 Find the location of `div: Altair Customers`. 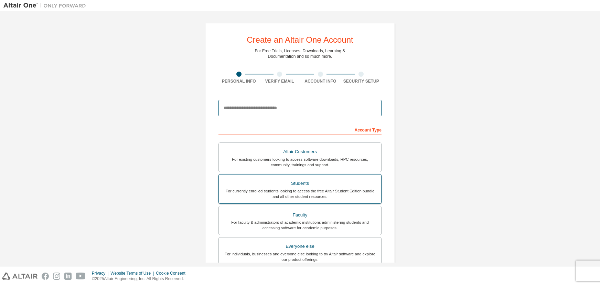

div: Altair Customers is located at coordinates (300, 152).